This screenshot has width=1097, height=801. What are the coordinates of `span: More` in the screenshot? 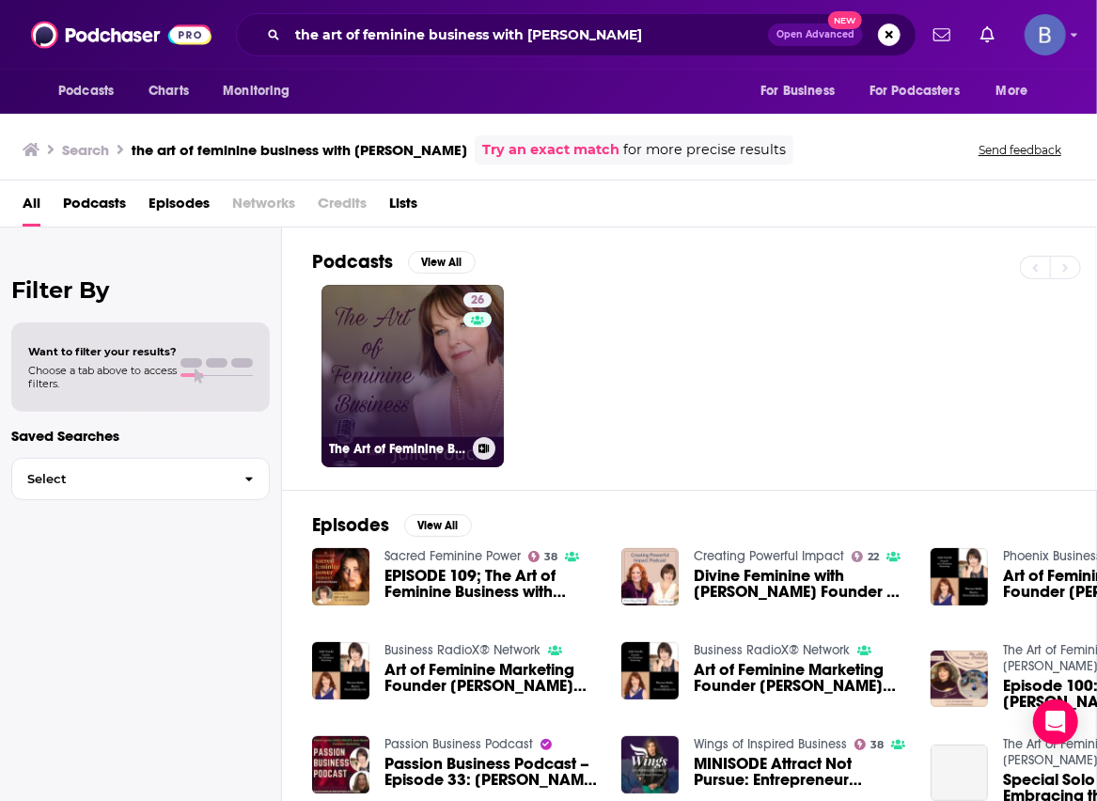 It's located at (1012, 91).